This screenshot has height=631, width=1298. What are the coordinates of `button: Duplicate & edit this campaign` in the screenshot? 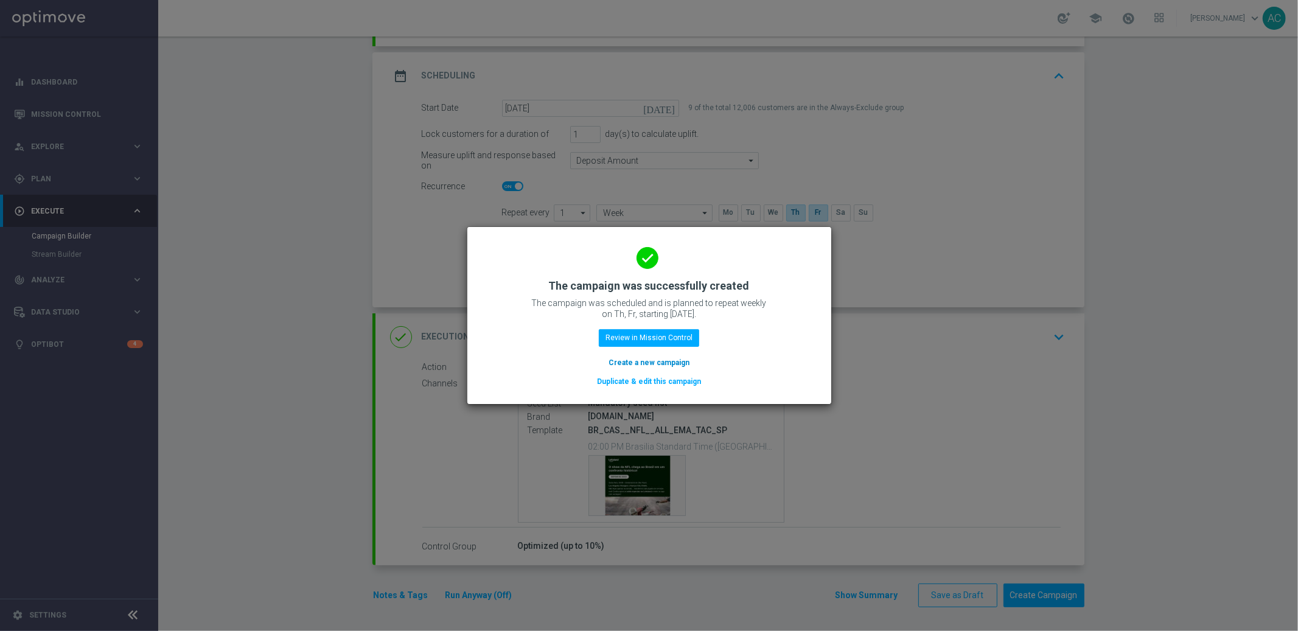 It's located at (649, 381).